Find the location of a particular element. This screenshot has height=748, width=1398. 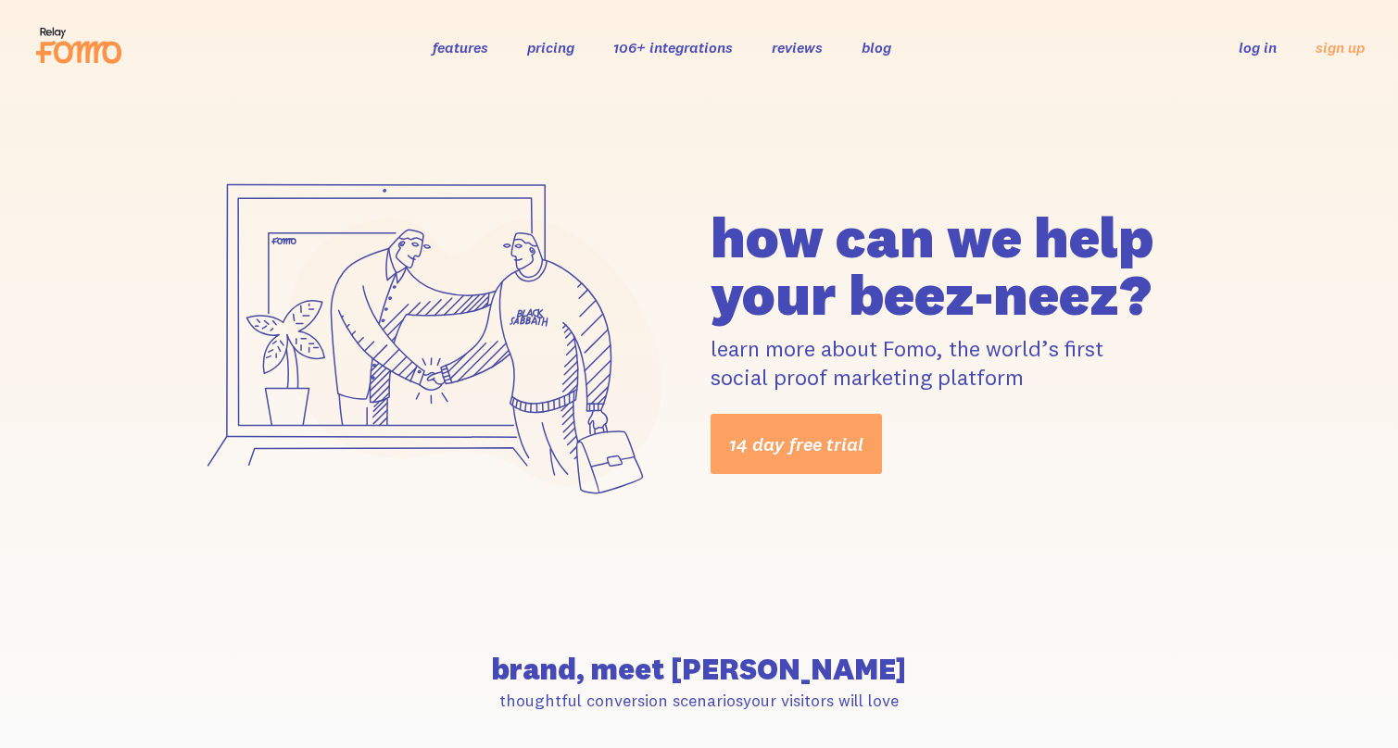

a: pricing is located at coordinates (550, 47).